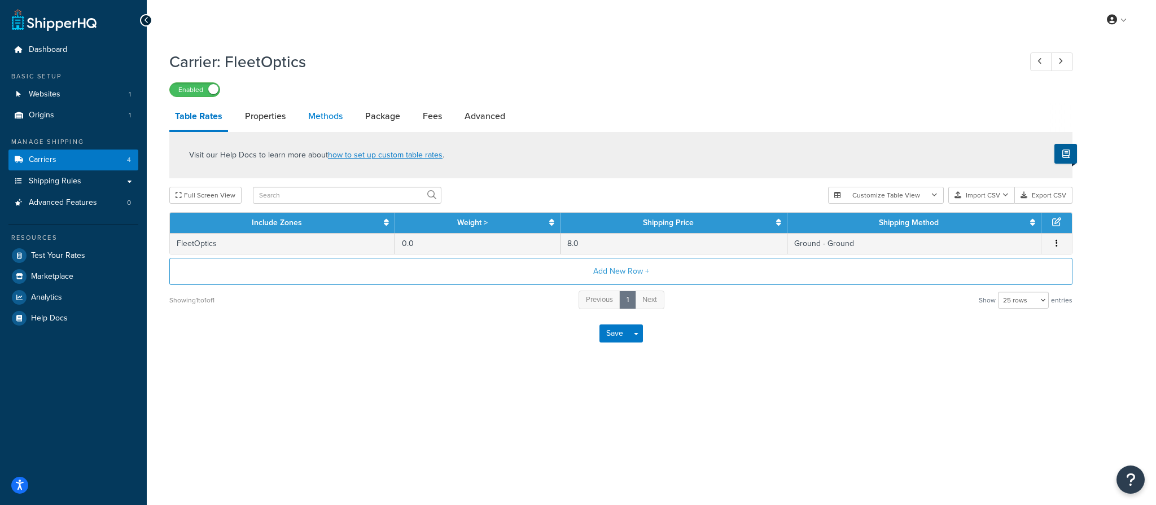  What do you see at coordinates (600, 300) in the screenshot?
I see `a: Previous` at bounding box center [600, 300].